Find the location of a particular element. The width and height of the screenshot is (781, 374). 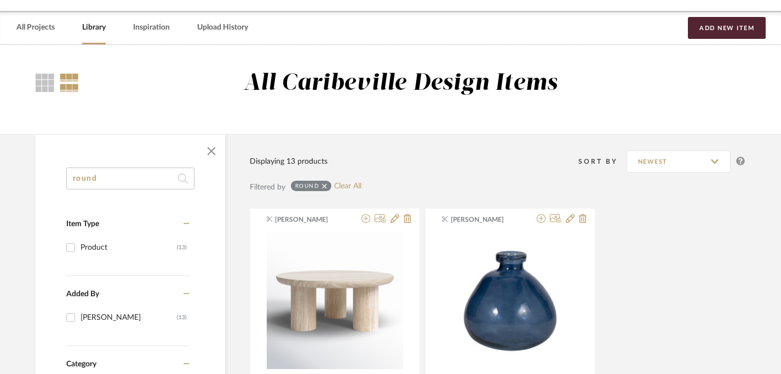

img: Rounded Glass Vase with Curved Base Design Crafted from Blown Glass for Modern Accent Decor in Ca... is located at coordinates (510, 301).